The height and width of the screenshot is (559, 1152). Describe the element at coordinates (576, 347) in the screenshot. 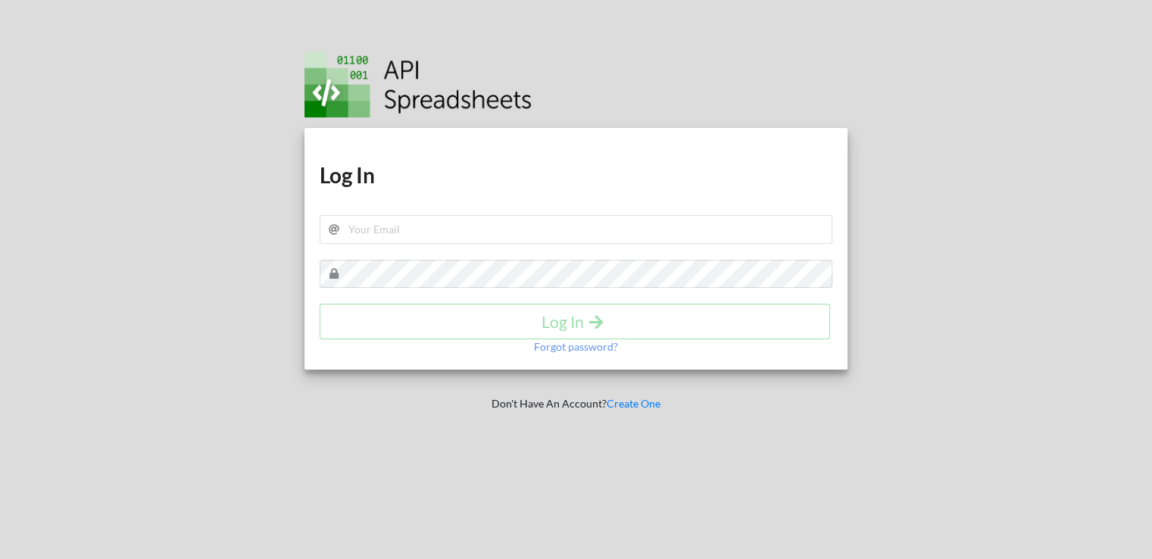

I see `p: Forgot password?` at that location.